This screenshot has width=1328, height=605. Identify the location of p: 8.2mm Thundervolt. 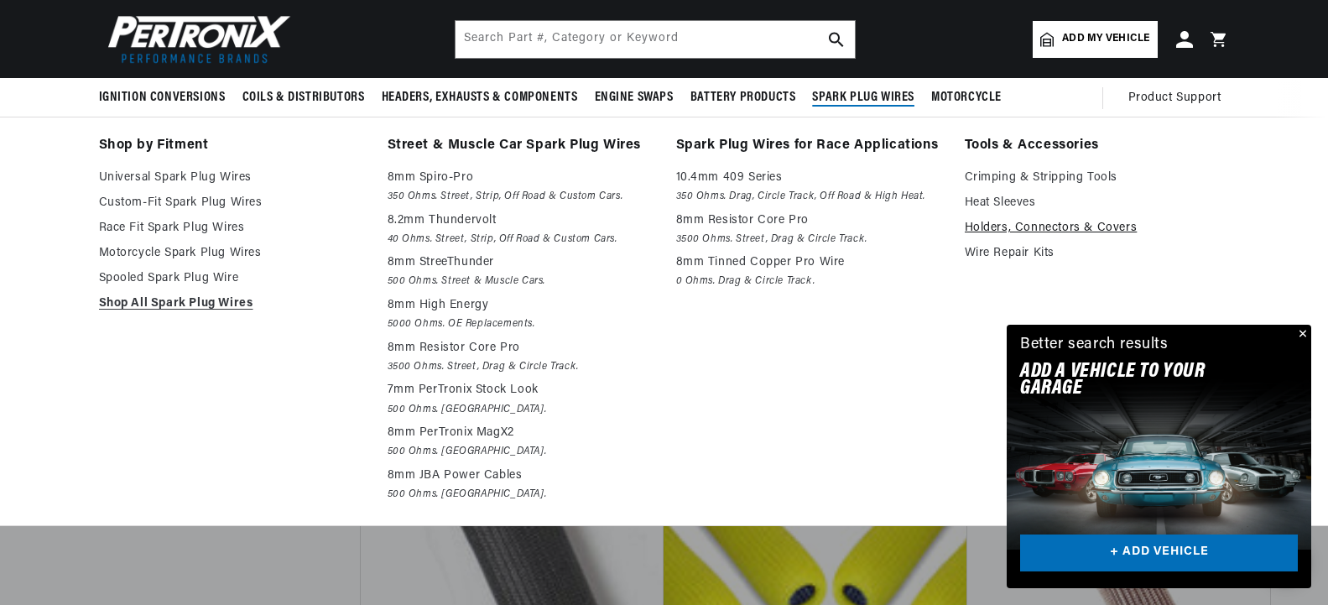
(520, 221).